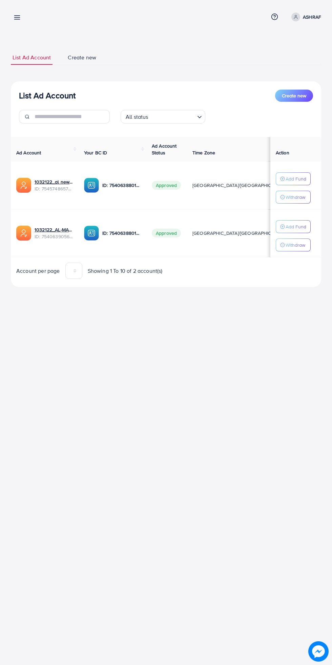 This screenshot has height=665, width=332. I want to click on span: ID: 7540639056867557392, so click(54, 236).